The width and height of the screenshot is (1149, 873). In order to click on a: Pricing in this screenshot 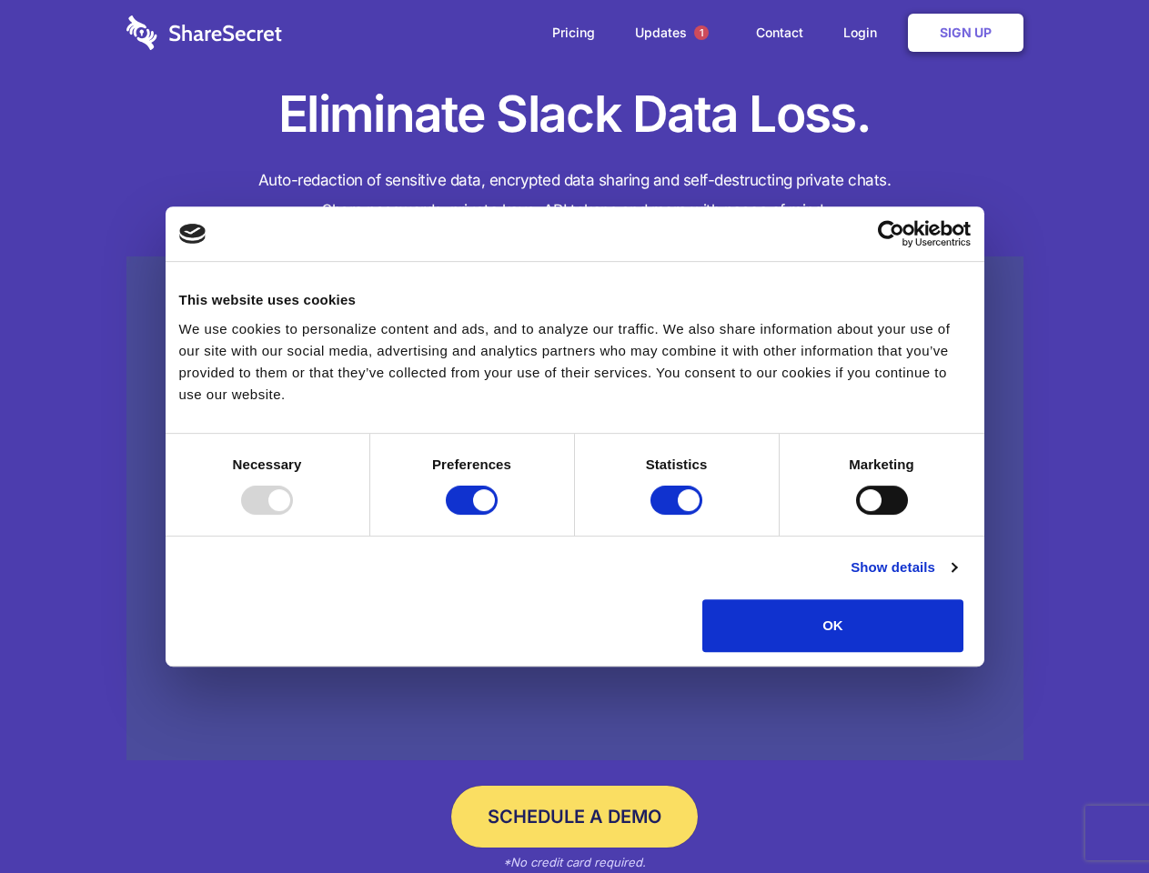, I will do `click(573, 33)`.